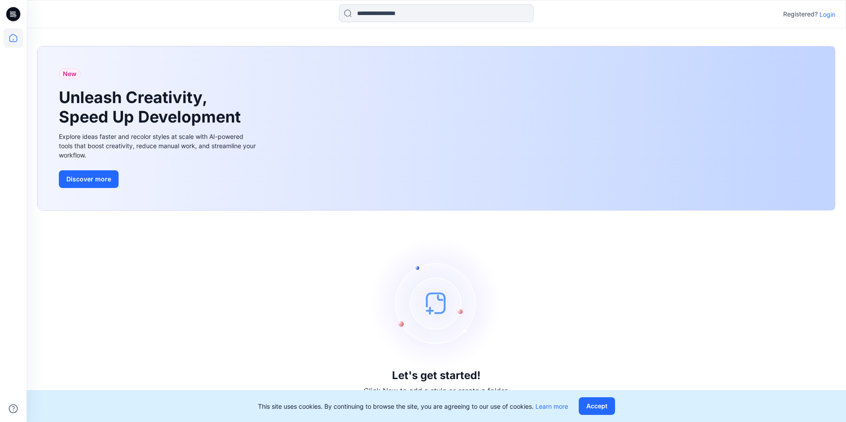  What do you see at coordinates (597, 406) in the screenshot?
I see `button: Accept` at bounding box center [597, 406].